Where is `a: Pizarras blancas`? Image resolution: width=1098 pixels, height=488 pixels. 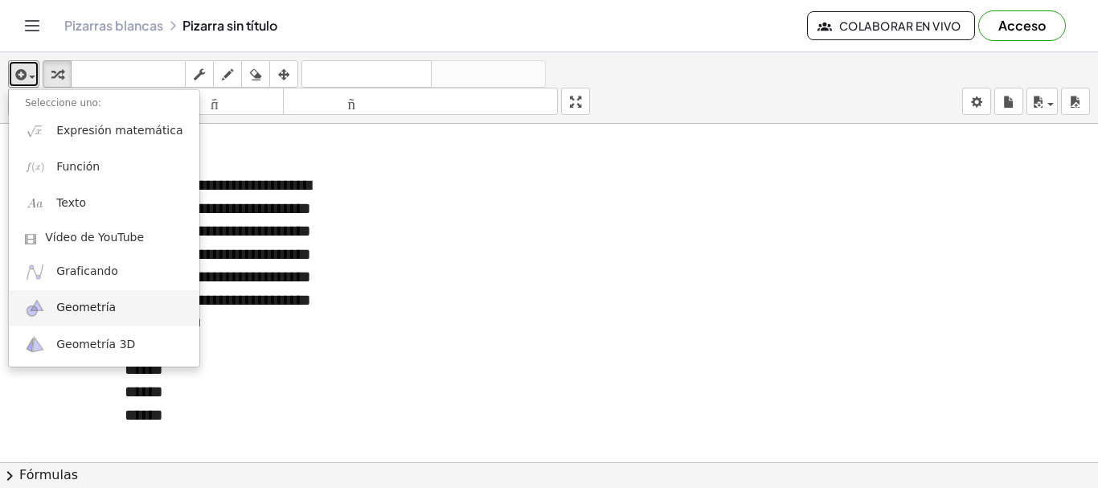
a: Pizarras blancas is located at coordinates (113, 26).